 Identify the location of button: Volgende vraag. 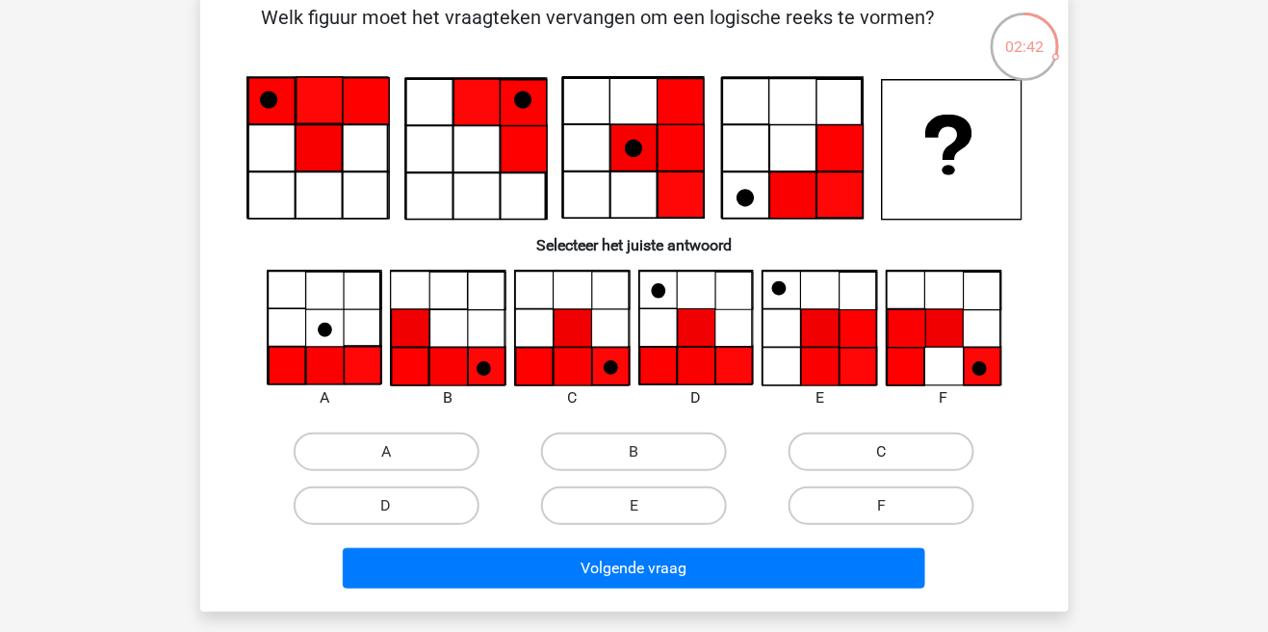
(634, 568).